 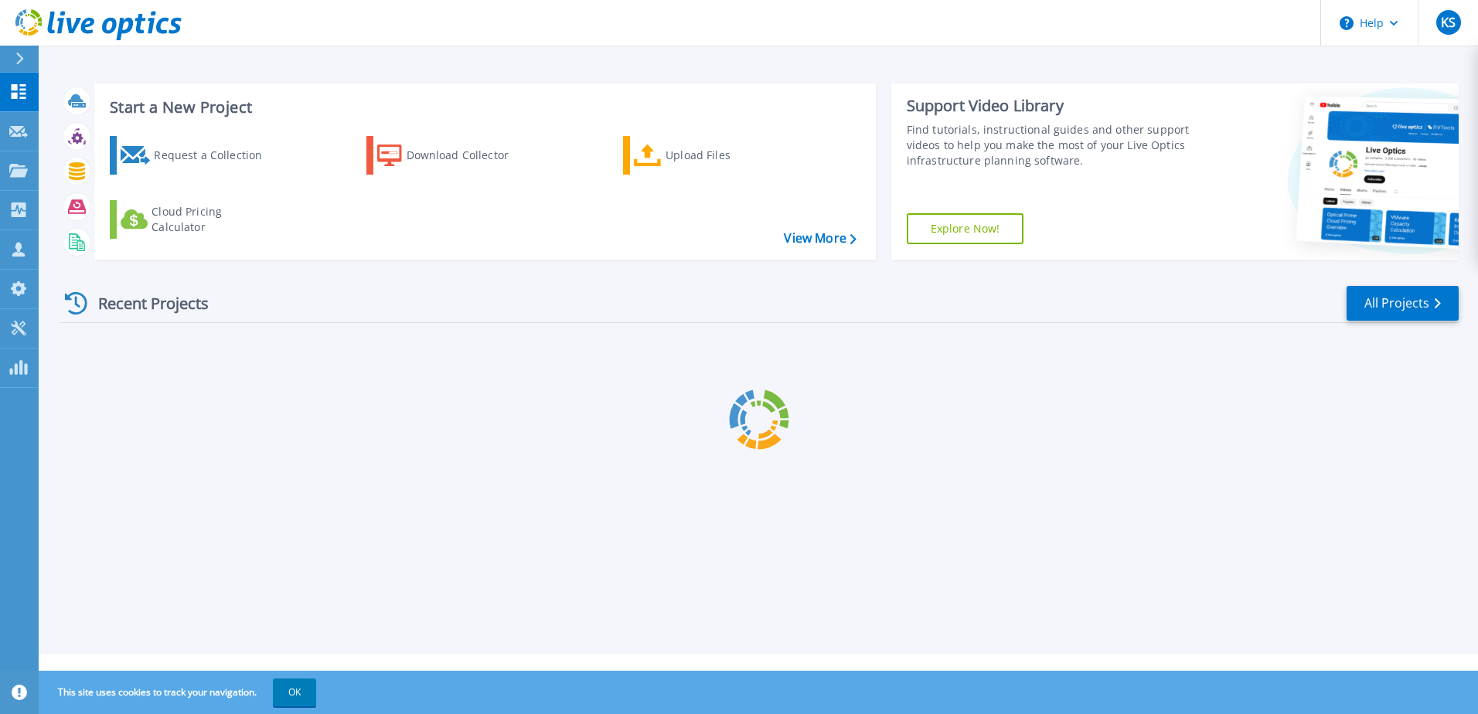 I want to click on a: Request a Collection, so click(x=196, y=155).